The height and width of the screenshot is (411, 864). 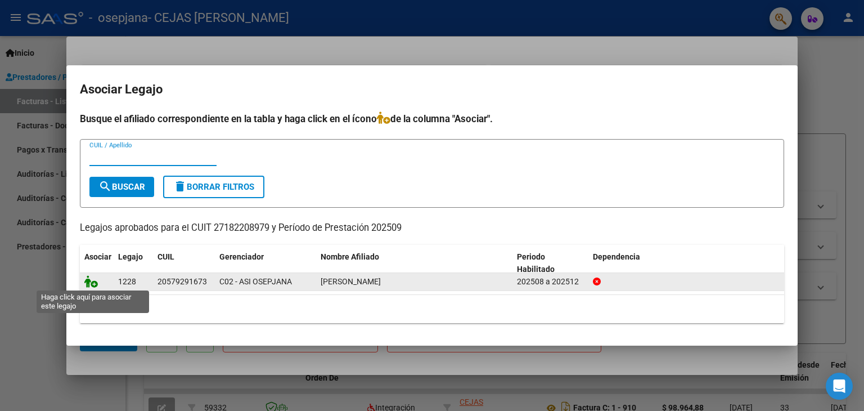 What do you see at coordinates (686, 263) in the screenshot?
I see `datatable-header-cell: Dependencia` at bounding box center [686, 263].